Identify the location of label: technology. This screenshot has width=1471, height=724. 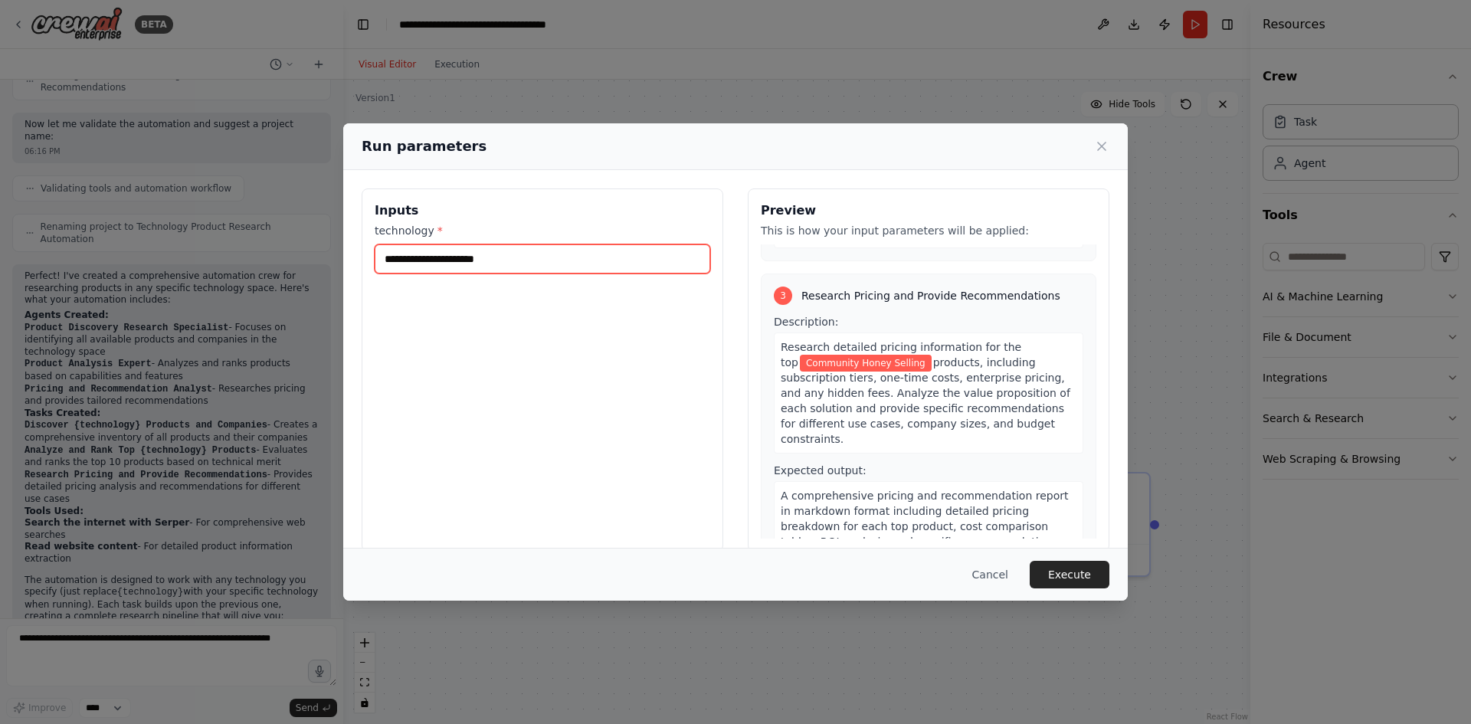
(542, 231).